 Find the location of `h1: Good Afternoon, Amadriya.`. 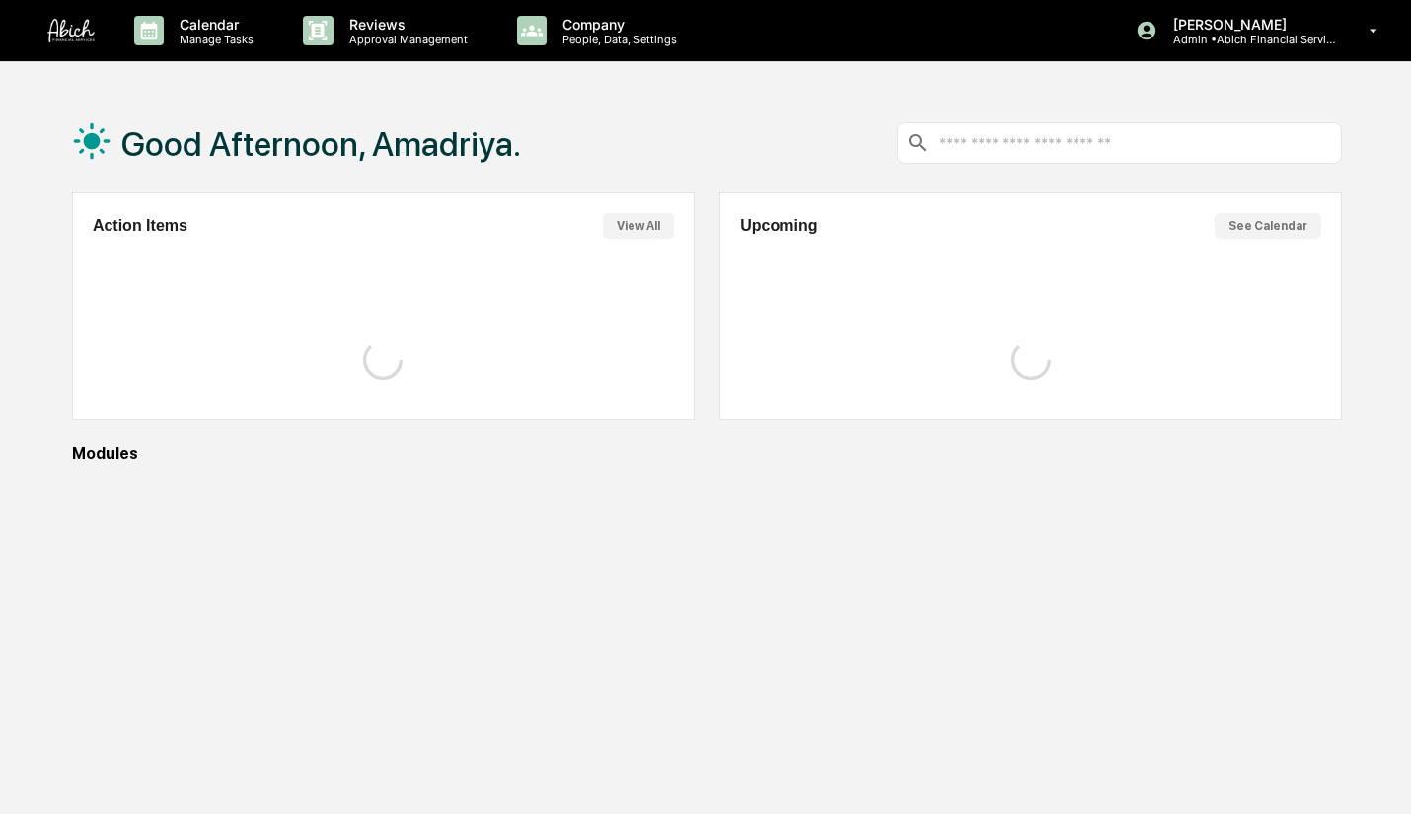

h1: Good Afternoon, Amadriya. is located at coordinates (321, 144).